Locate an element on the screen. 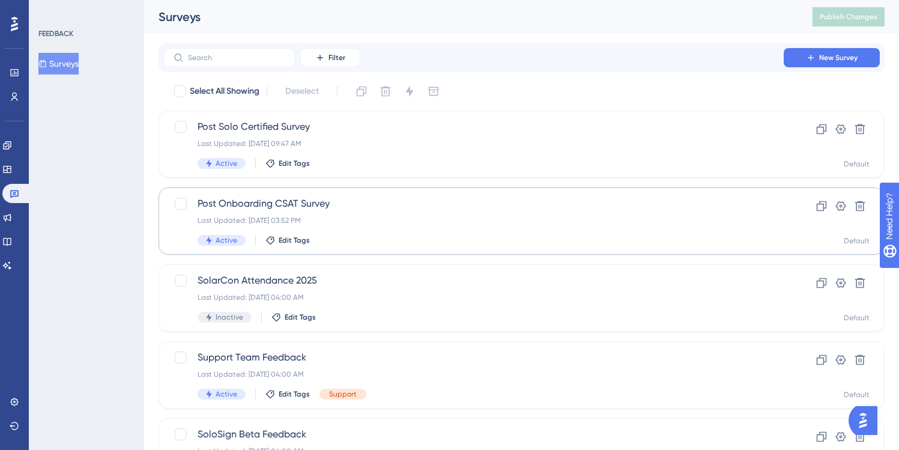 The image size is (899, 450). button: New Survey is located at coordinates (832, 58).